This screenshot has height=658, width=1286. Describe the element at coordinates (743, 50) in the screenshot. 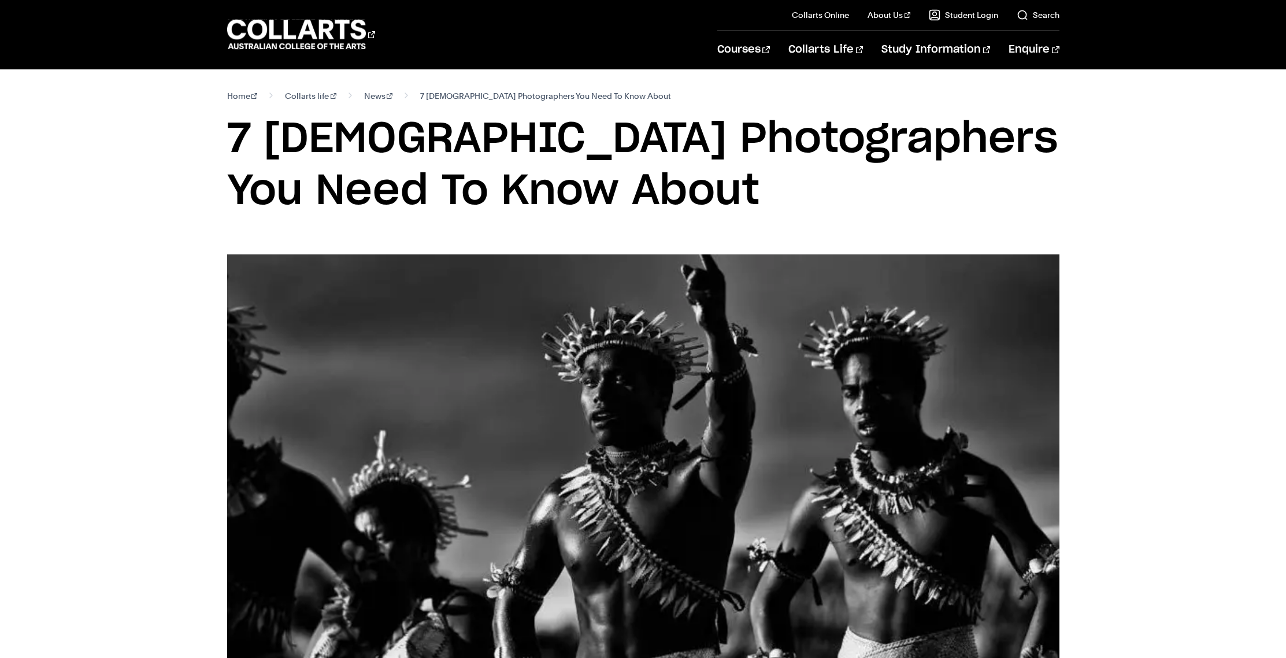

I see `a: Courses` at that location.